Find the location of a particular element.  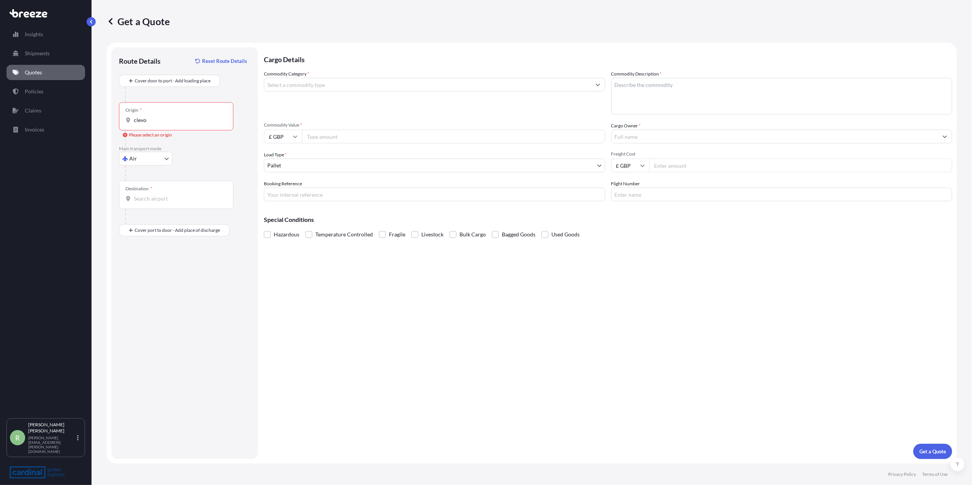

span: Commodity Value is located at coordinates (434, 125).